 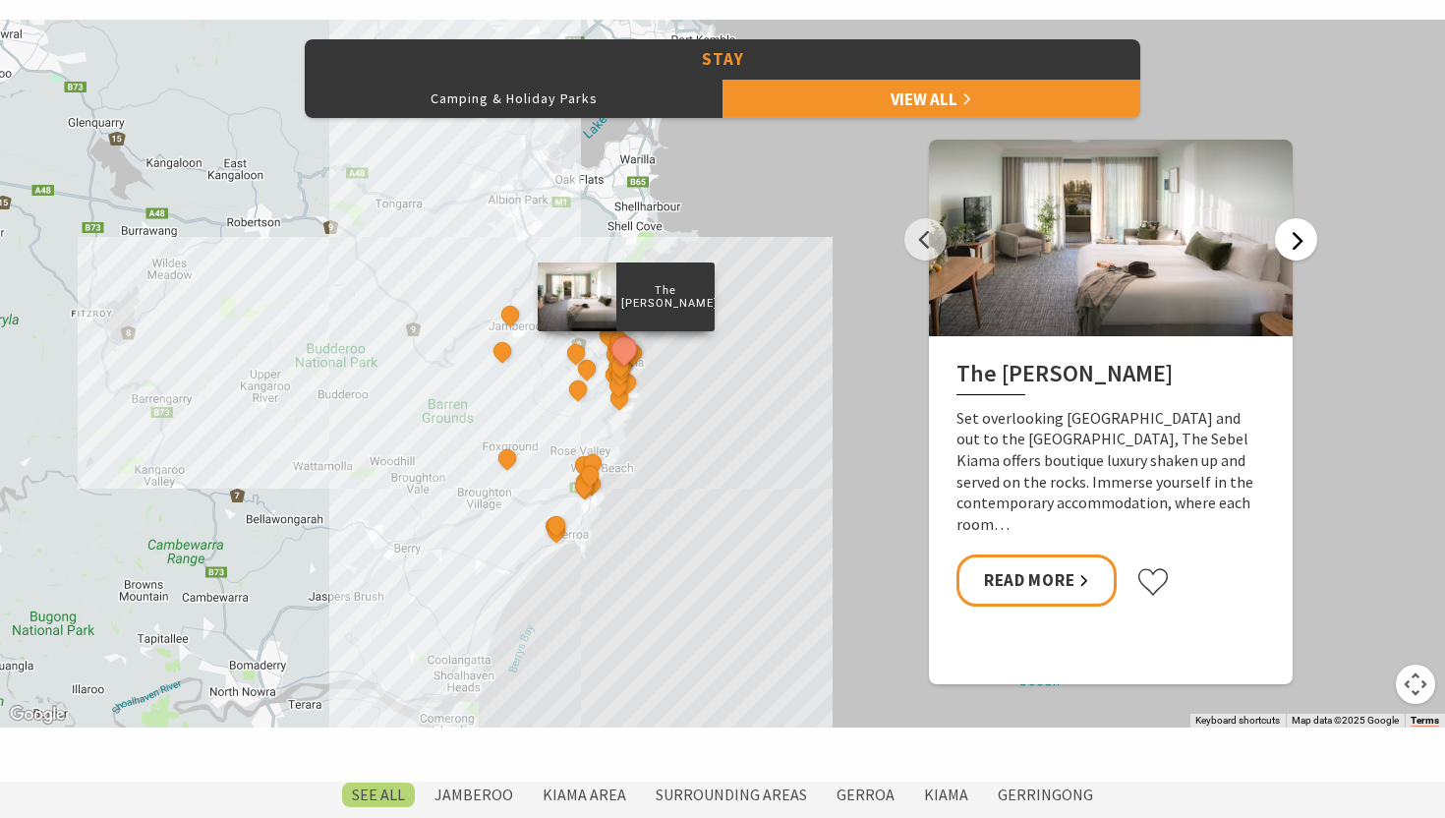 I want to click on img: Google, so click(x=37, y=715).